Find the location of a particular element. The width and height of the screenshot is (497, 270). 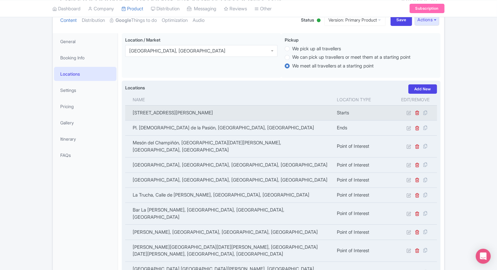

th: Location type is located at coordinates (363, 100).